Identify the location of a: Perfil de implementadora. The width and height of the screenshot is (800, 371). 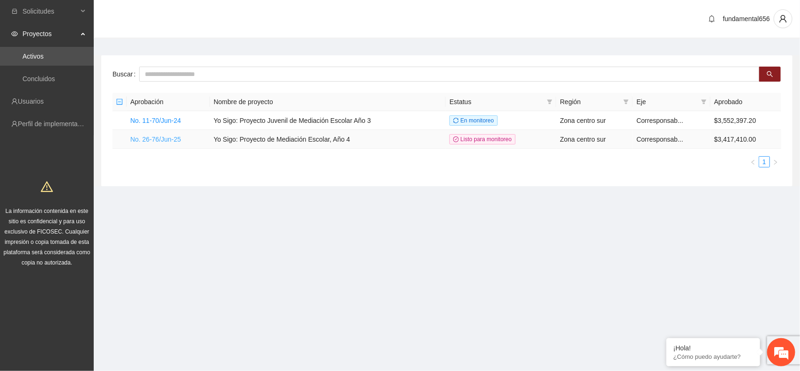
(54, 124).